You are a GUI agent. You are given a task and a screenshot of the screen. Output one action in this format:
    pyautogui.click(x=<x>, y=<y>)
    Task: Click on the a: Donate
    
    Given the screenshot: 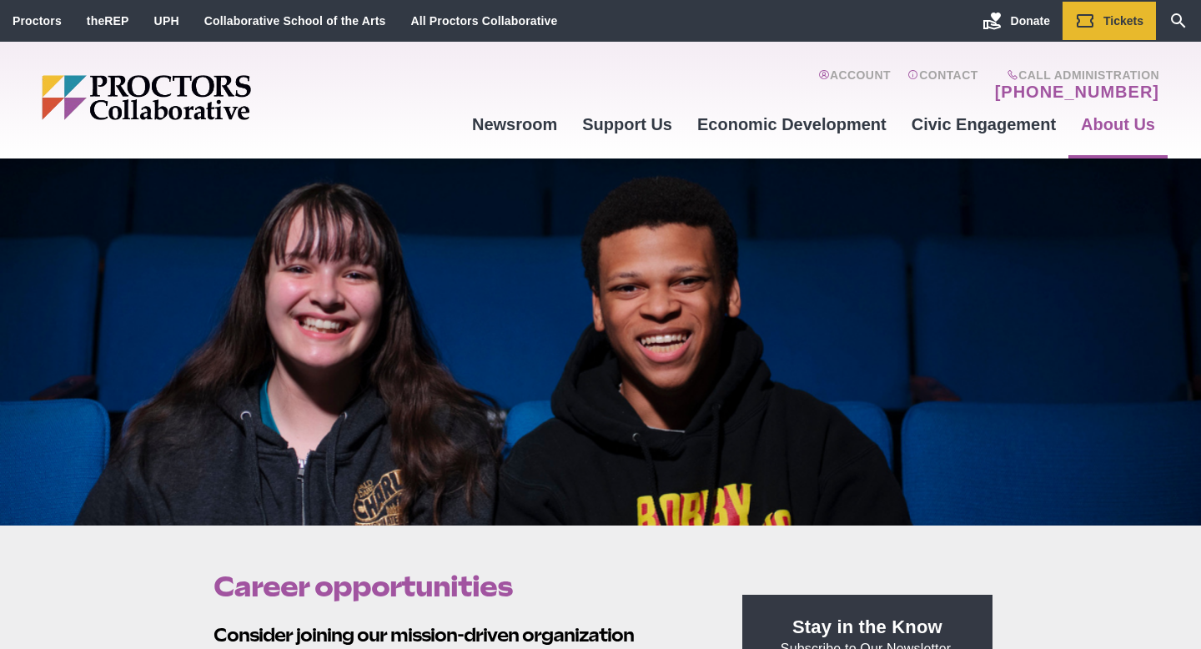 What is the action you would take?
    pyautogui.click(x=1016, y=21)
    